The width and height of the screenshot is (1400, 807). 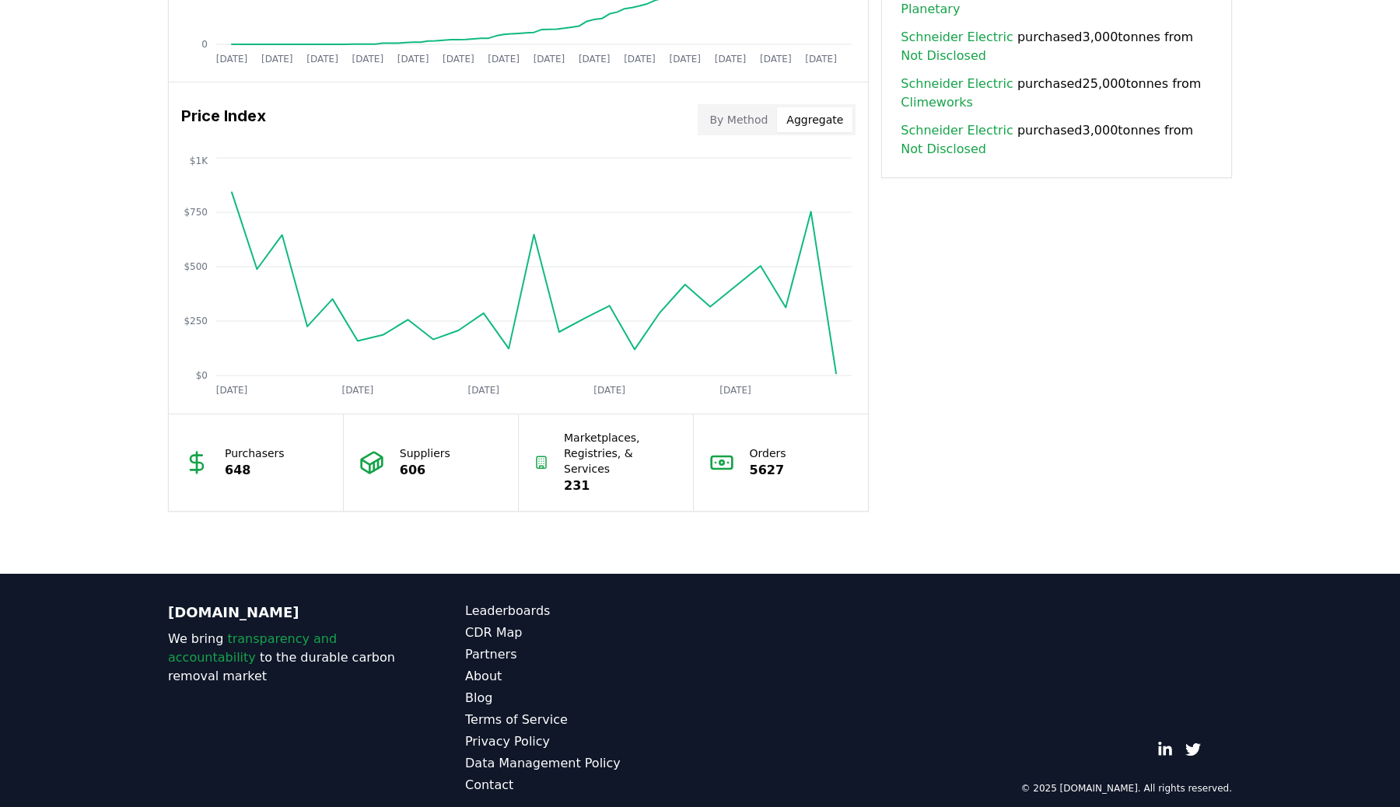 I want to click on a: Climeworks, so click(x=936, y=103).